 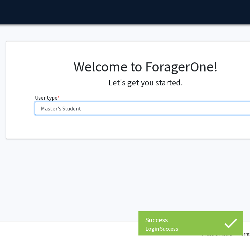 What do you see at coordinates (47, 97) in the screenshot?
I see `label: User type` at bounding box center [47, 97].